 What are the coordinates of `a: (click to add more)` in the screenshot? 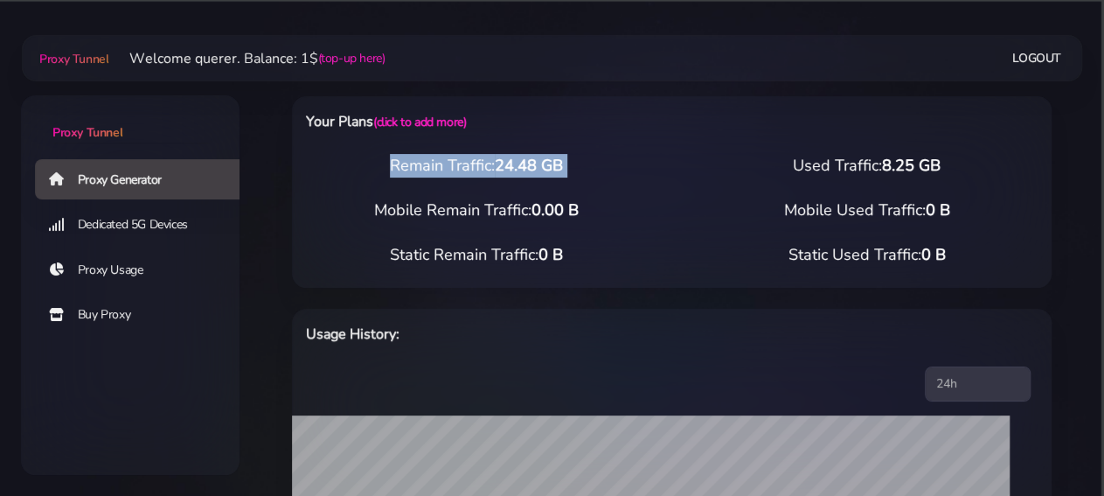 It's located at (420, 122).